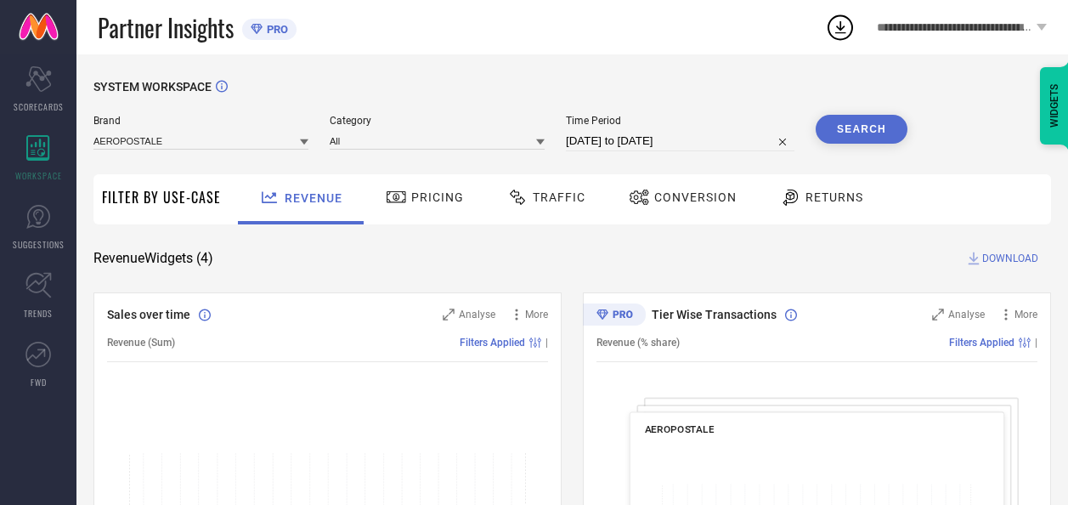  Describe the element at coordinates (275, 29) in the screenshot. I see `span: PRO` at that location.